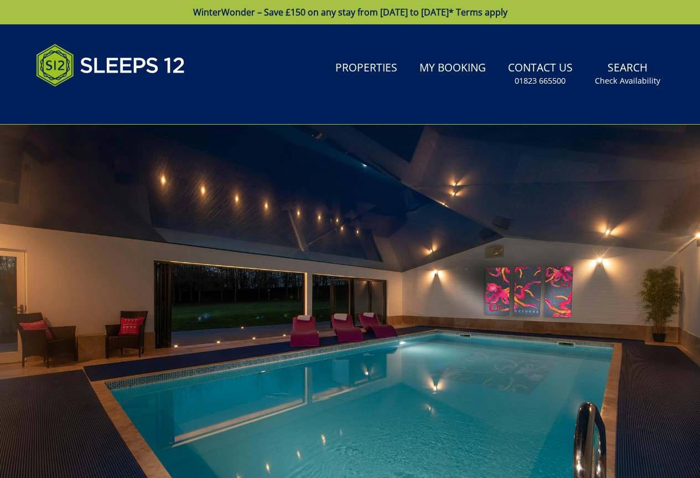 The image size is (700, 478). What do you see at coordinates (540, 74) in the screenshot?
I see `a: Contact Us01823 665500` at bounding box center [540, 74].